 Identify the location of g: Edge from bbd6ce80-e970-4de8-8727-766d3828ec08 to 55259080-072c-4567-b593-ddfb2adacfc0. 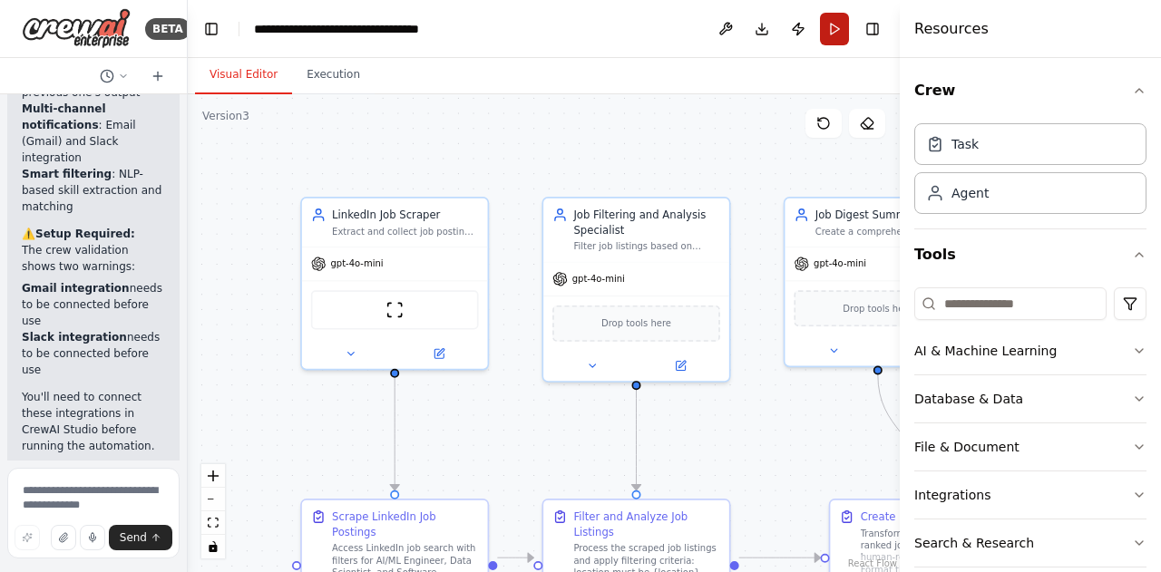
(636, 440).